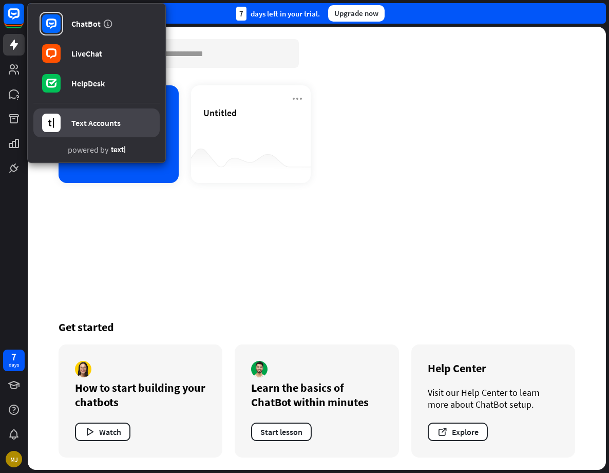 The height and width of the screenshot is (473, 609). Describe the element at coordinates (14, 365) in the screenshot. I see `div: days` at that location.